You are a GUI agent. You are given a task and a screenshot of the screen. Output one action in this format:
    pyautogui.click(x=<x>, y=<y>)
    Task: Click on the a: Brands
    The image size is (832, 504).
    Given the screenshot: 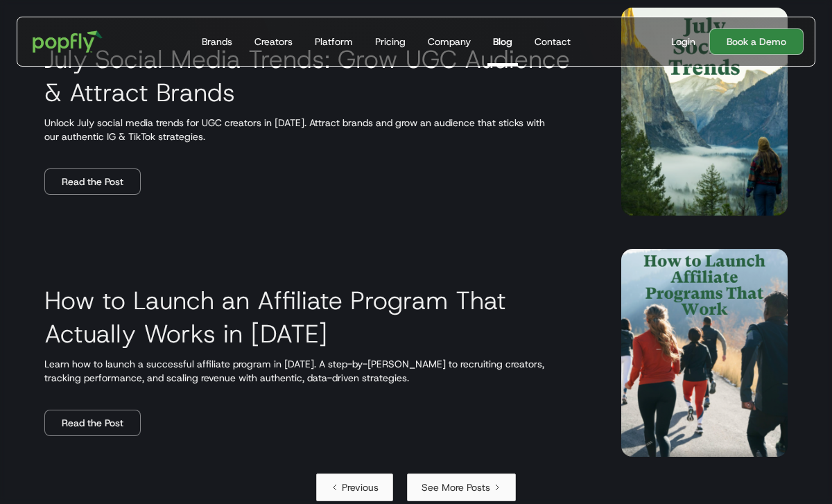 What is the action you would take?
    pyautogui.click(x=217, y=42)
    